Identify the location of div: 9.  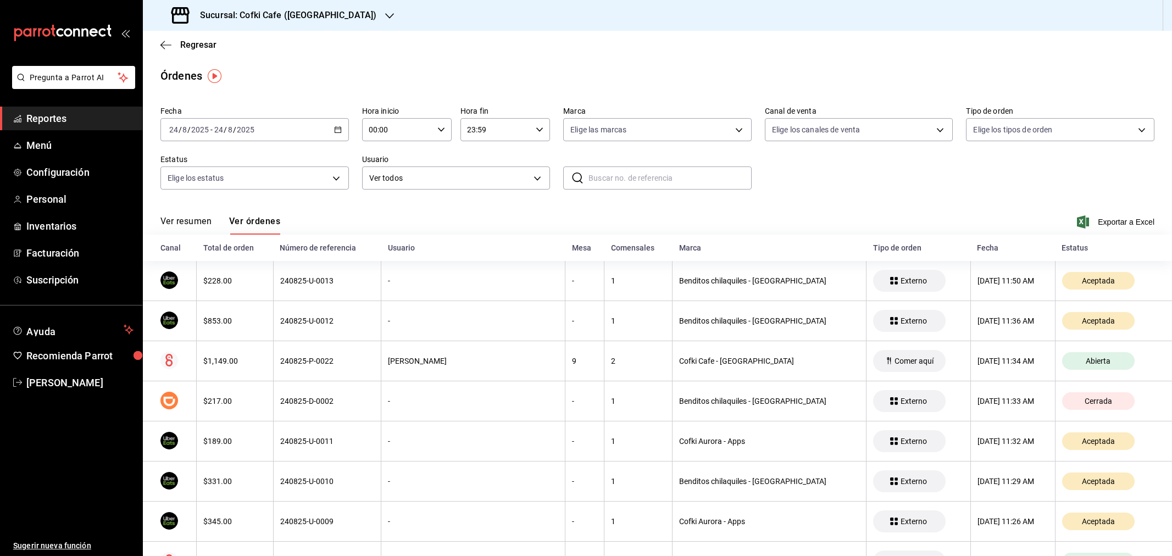
(585, 361).